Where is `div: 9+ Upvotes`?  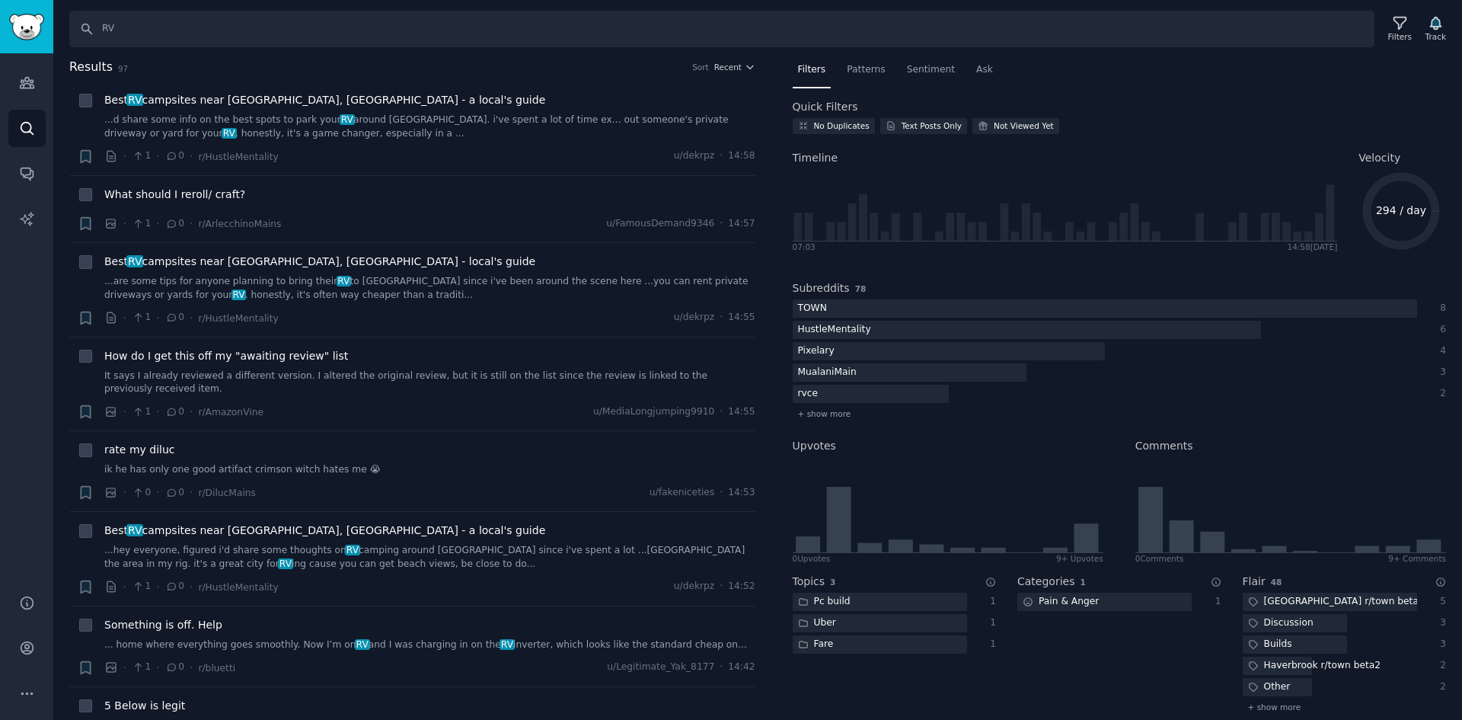 div: 9+ Upvotes is located at coordinates (1080, 558).